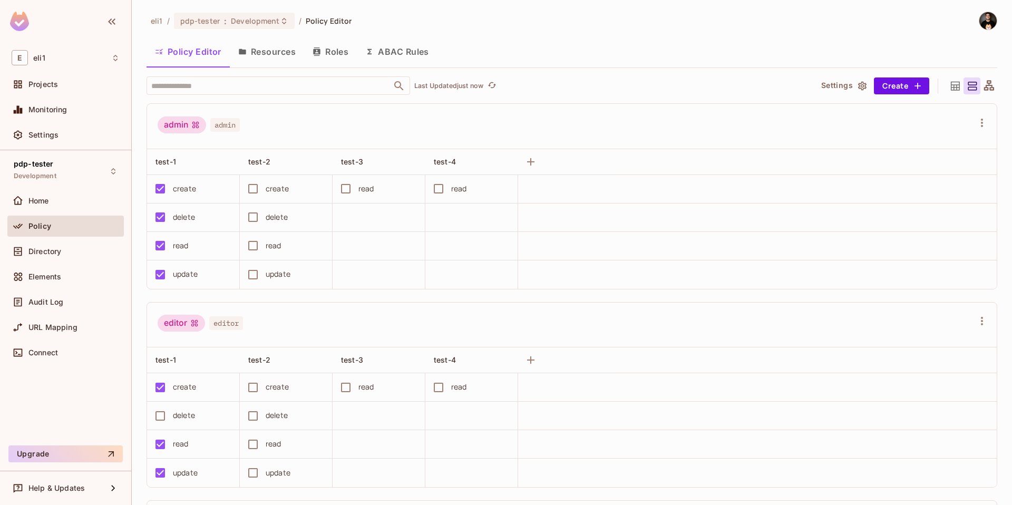  Describe the element at coordinates (397, 52) in the screenshot. I see `button: ABAC Rules` at that location.